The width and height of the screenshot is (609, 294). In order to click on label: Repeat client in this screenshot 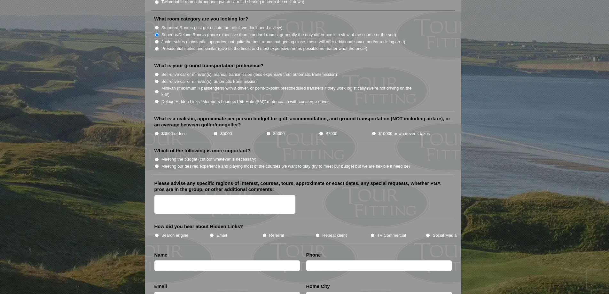, I will do `click(335, 235)`.